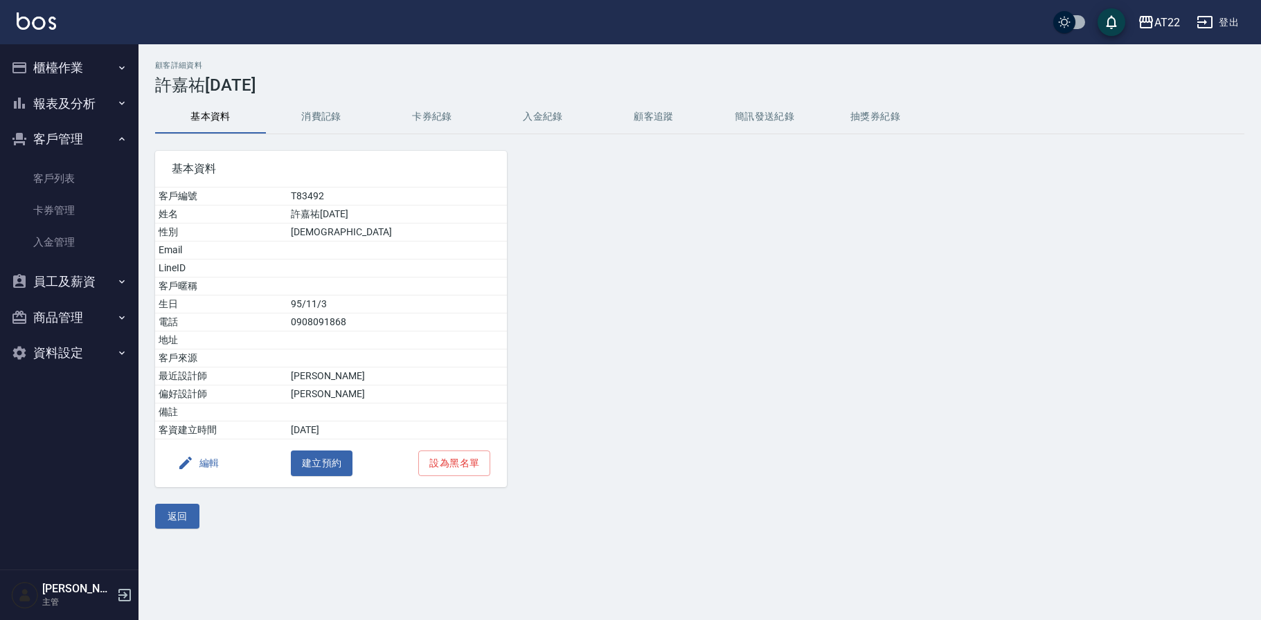 The height and width of the screenshot is (620, 1261). What do you see at coordinates (764, 117) in the screenshot?
I see `button: 簡訊發送紀錄` at bounding box center [764, 117].